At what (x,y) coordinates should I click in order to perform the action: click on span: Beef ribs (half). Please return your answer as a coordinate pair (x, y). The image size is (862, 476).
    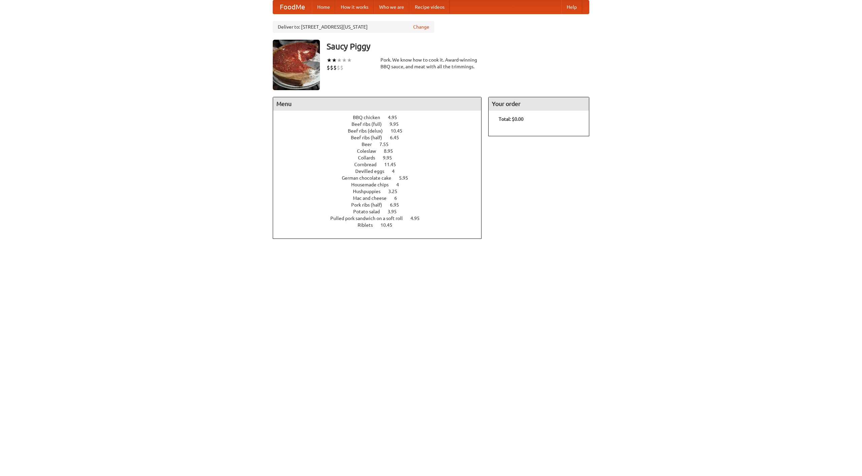
    Looking at the image, I should click on (370, 138).